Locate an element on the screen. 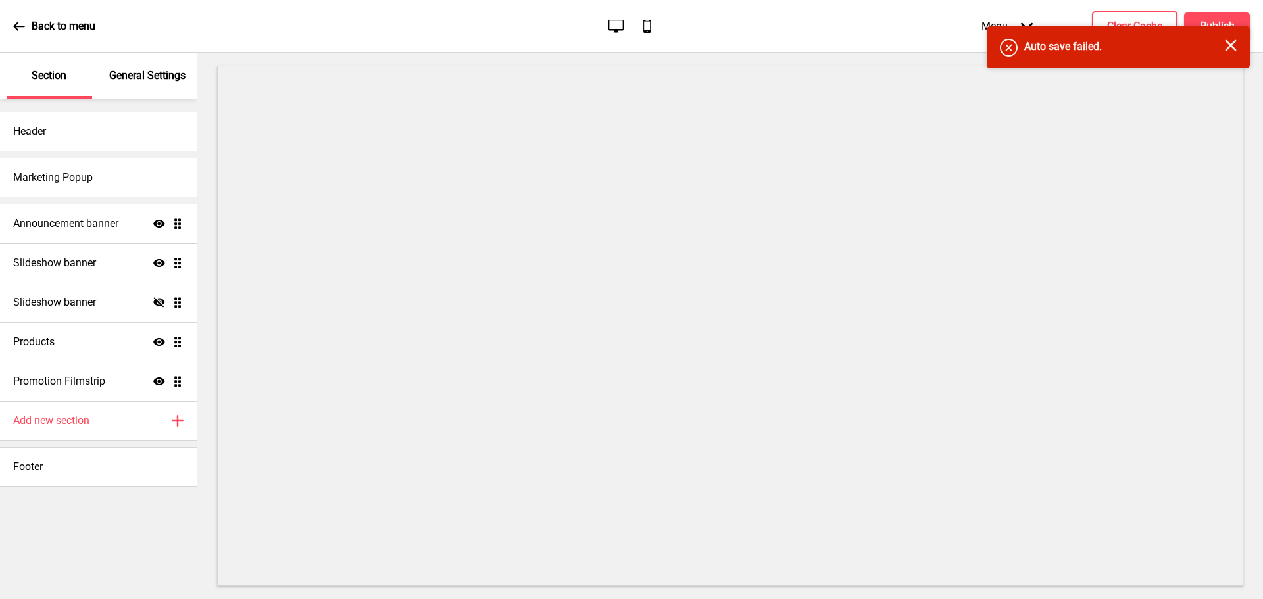 The image size is (1263, 599). p: Back to menu is located at coordinates (63, 26).